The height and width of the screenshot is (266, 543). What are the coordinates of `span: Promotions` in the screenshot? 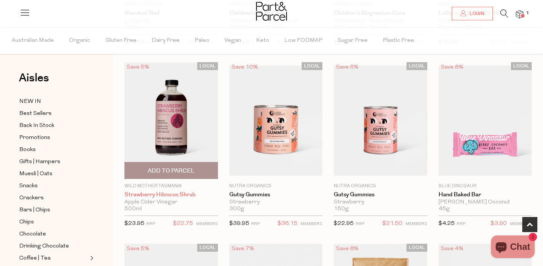 It's located at (35, 138).